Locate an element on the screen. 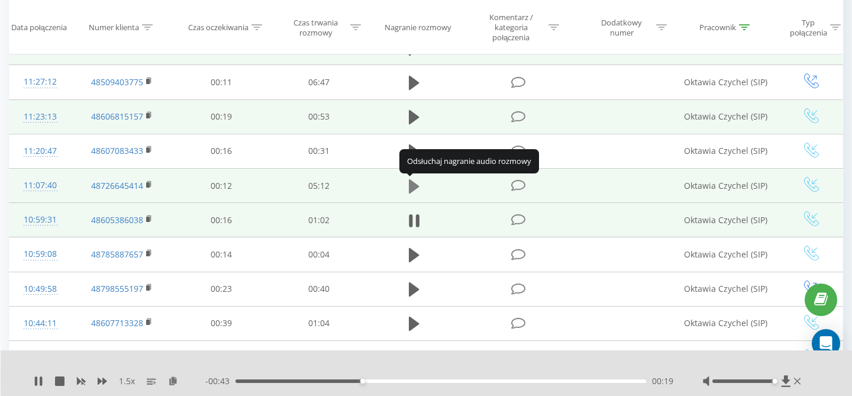 The image size is (852, 396). div: Data połączenia is located at coordinates (39, 27).